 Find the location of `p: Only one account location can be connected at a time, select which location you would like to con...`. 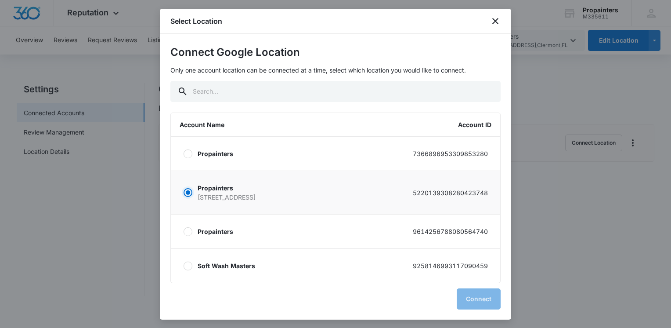

p: Only one account location can be connected at a time, select which location you would like to con... is located at coordinates (336, 70).